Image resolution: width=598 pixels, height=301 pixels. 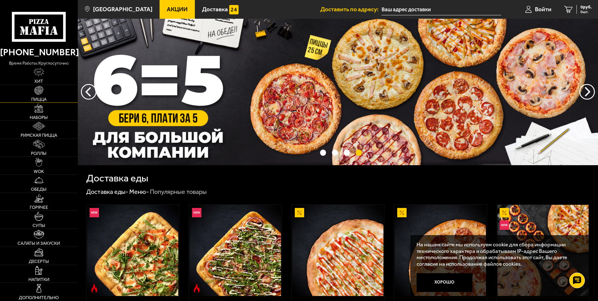 What do you see at coordinates (39, 207) in the screenshot?
I see `span: Горячее` at bounding box center [39, 207].